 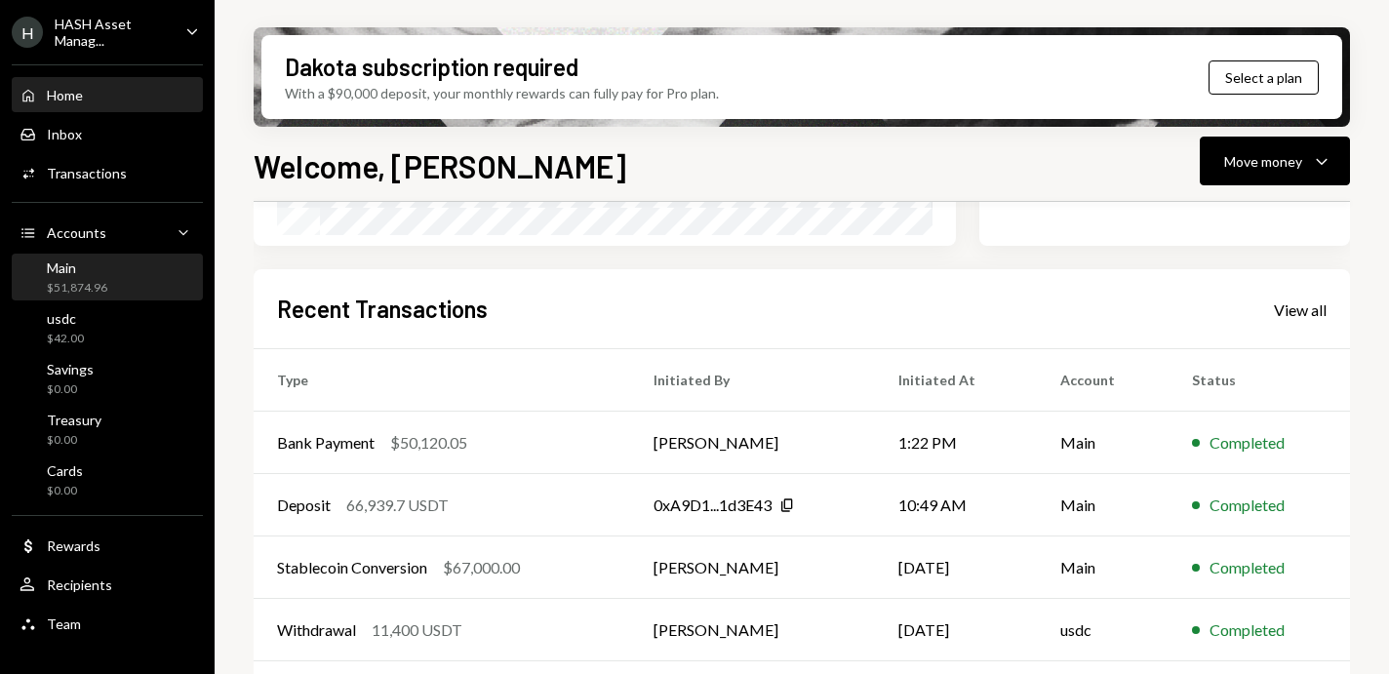 What do you see at coordinates (65, 338) in the screenshot?
I see `div: $42.00` at bounding box center [65, 338].